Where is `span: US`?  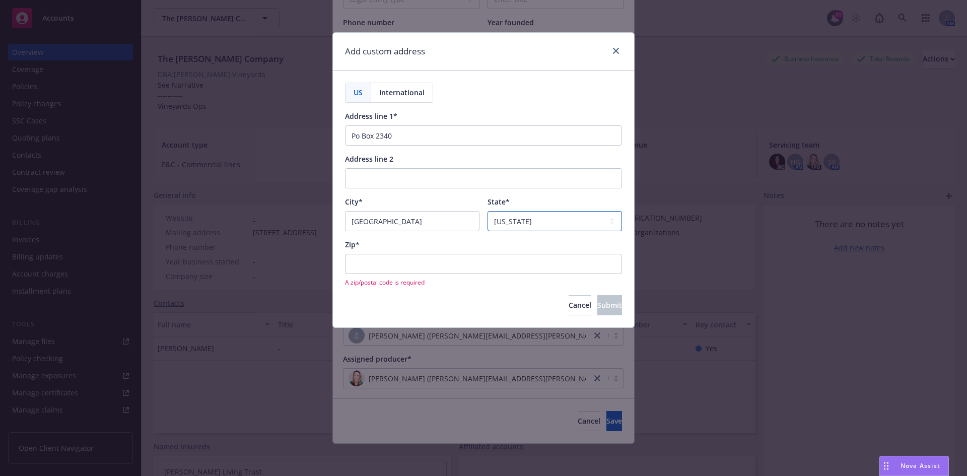
span: US is located at coordinates (358, 92).